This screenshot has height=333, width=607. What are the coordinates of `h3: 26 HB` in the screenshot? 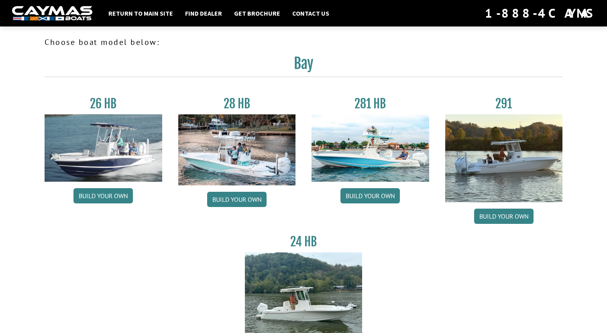 It's located at (103, 104).